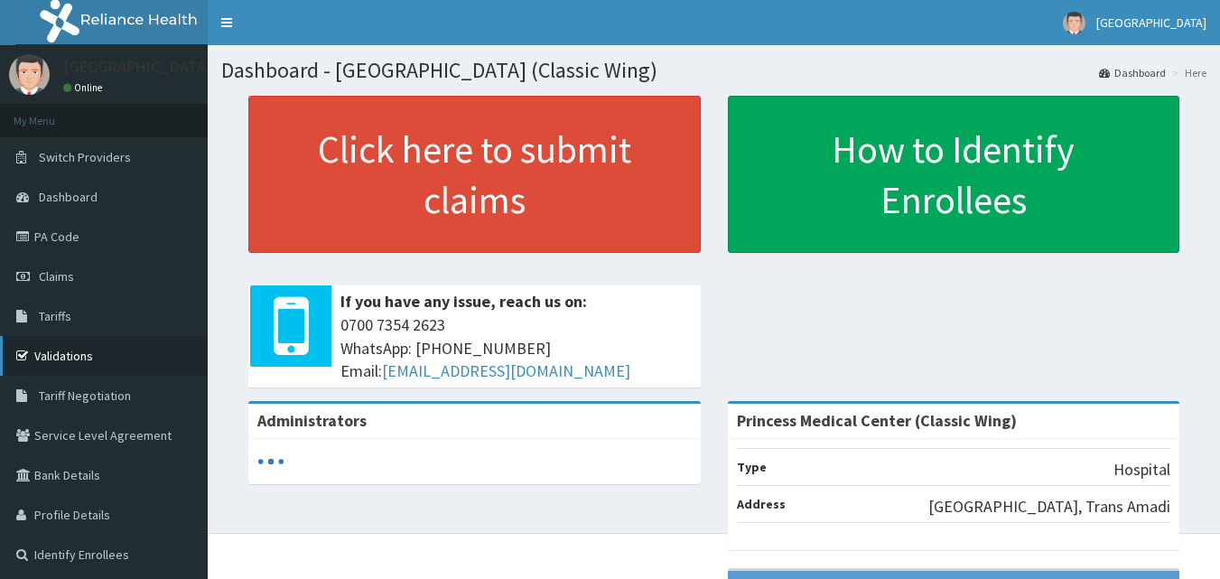  Describe the element at coordinates (1141, 470) in the screenshot. I see `p: Hospital` at that location.